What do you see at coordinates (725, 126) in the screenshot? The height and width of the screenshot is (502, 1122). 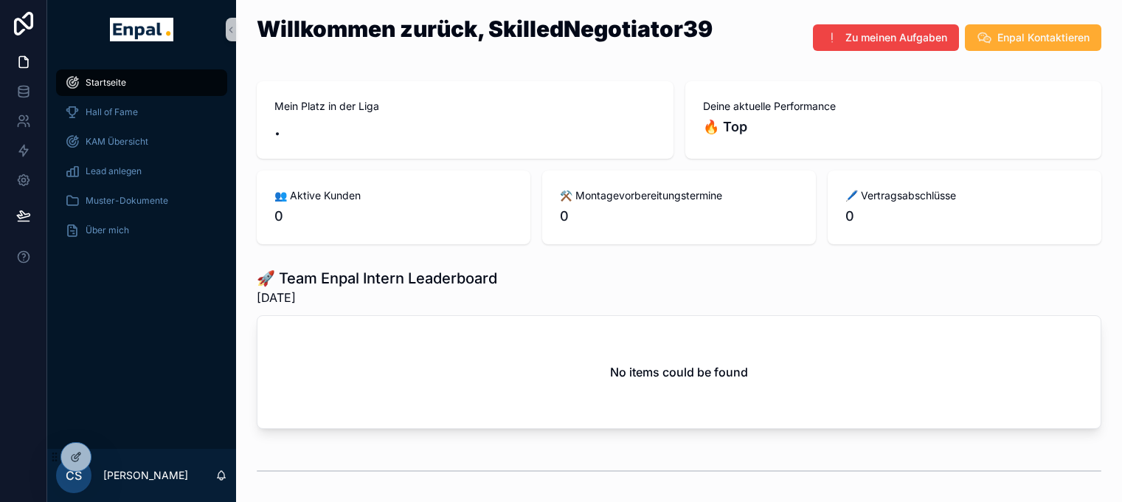 I see `strong: 🔥 Top` at bounding box center [725, 126].